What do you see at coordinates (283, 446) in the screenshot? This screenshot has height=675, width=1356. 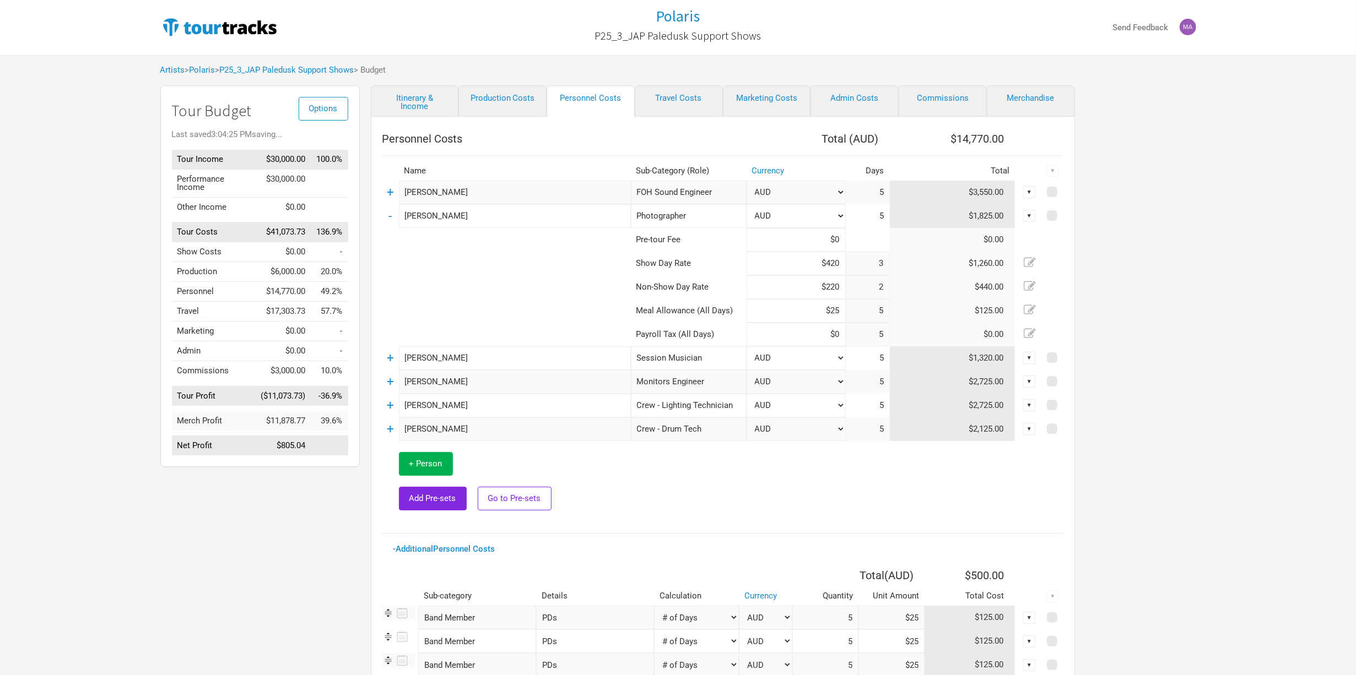 I see `td: $805.04` at bounding box center [283, 446].